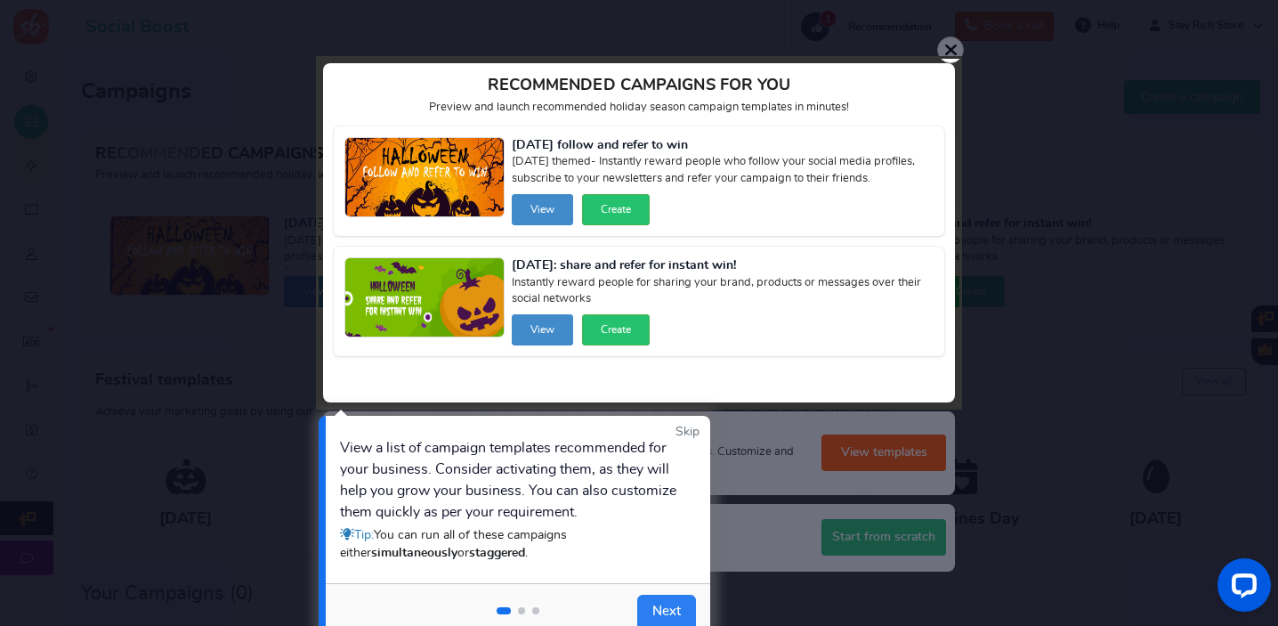 The height and width of the screenshot is (626, 1278). What do you see at coordinates (509, 544) in the screenshot?
I see `div: Tip:` at bounding box center [509, 544].